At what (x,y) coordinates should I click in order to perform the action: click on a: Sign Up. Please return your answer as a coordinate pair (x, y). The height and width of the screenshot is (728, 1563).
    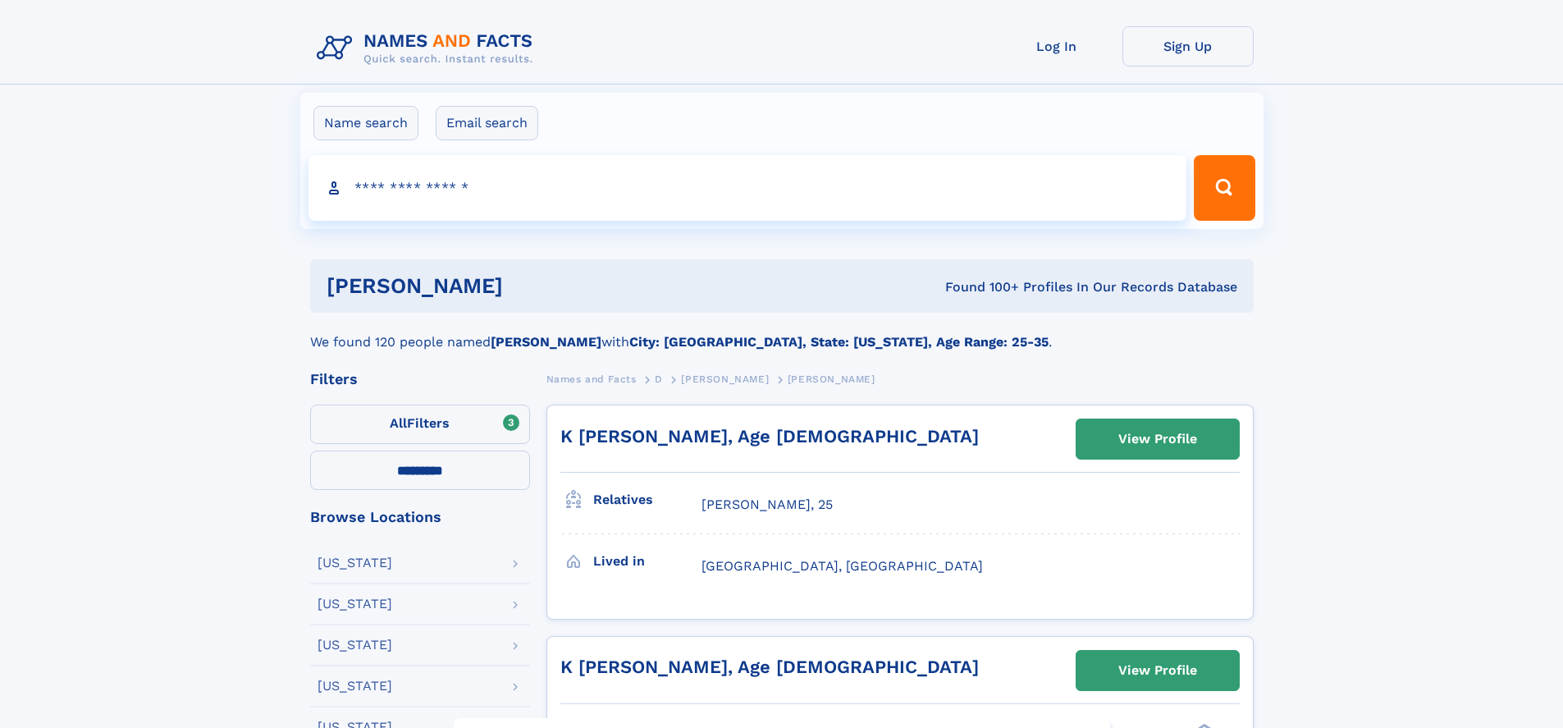
    Looking at the image, I should click on (1188, 46).